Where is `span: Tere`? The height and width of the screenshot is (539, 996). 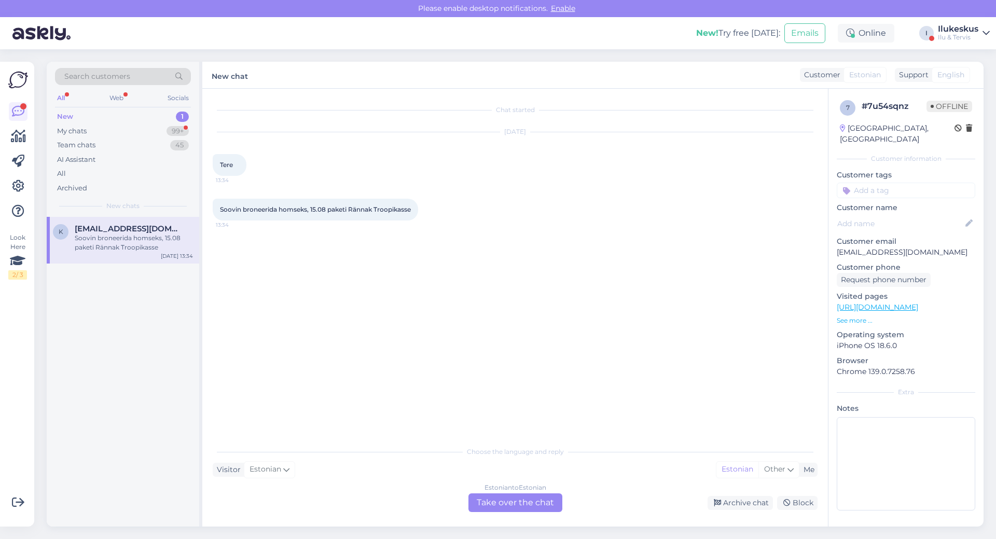 span: Tere is located at coordinates (226, 164).